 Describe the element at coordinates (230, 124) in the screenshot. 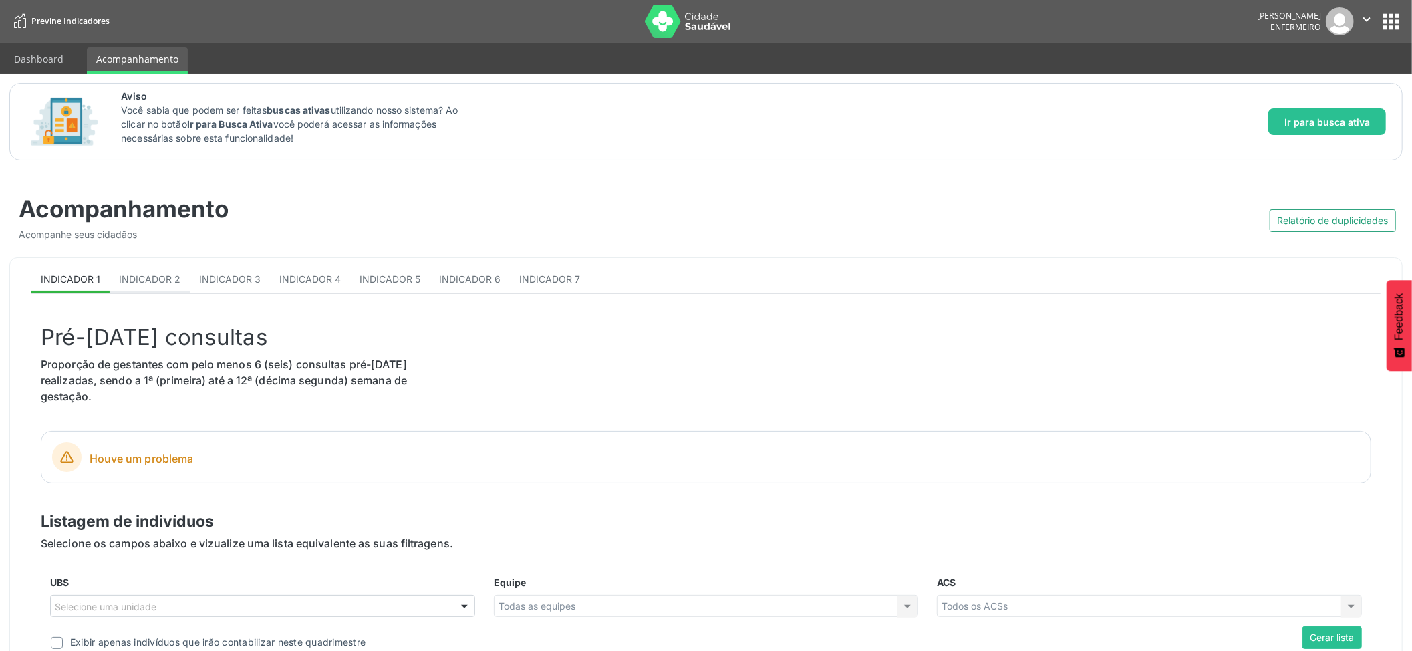

I see `strong: Ir para Busca Ativa` at that location.